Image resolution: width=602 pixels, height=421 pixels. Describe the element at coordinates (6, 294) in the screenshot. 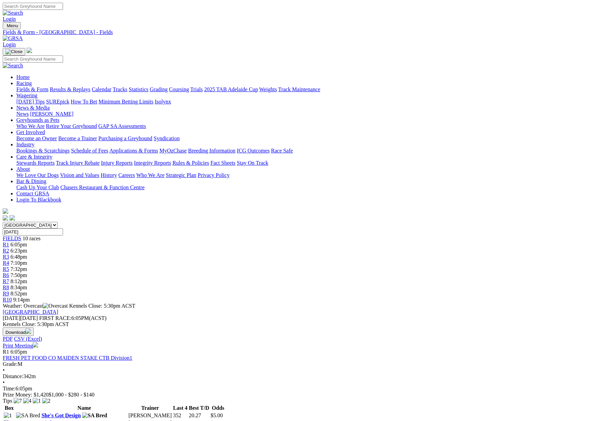

I see `a: R9` at that location.